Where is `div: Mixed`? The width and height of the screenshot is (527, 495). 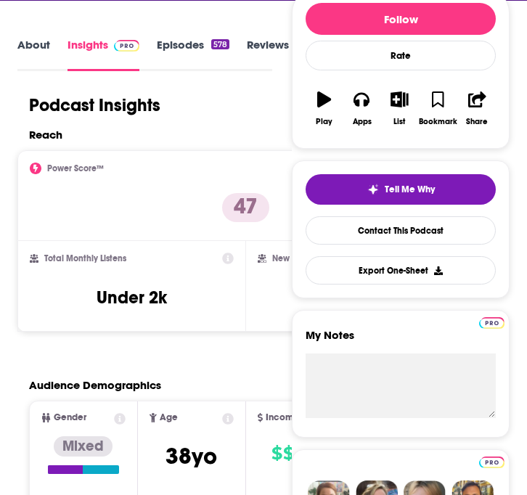
div: Mixed is located at coordinates (83, 446).